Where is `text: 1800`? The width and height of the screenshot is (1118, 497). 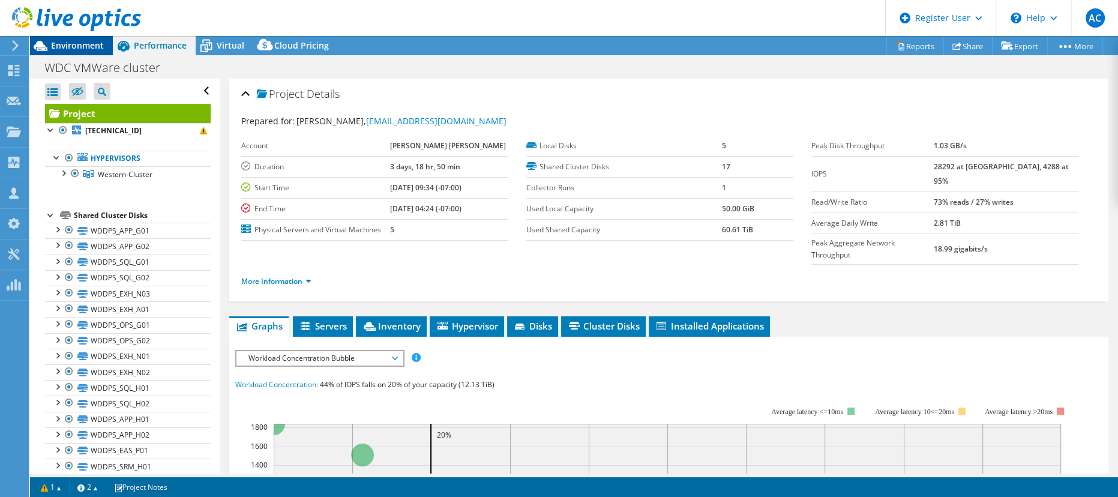 text: 1800 is located at coordinates (259, 427).